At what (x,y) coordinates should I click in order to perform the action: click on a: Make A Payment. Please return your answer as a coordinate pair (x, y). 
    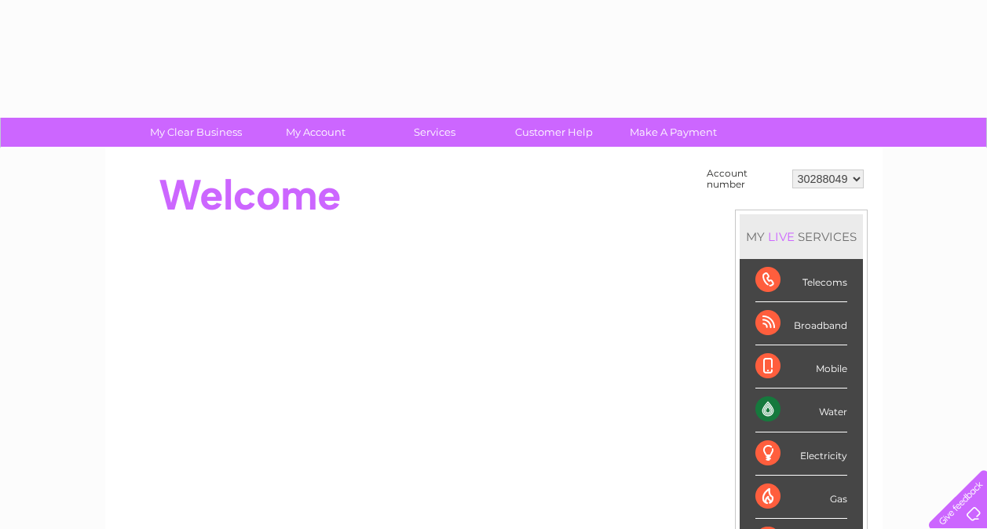
    Looking at the image, I should click on (673, 132).